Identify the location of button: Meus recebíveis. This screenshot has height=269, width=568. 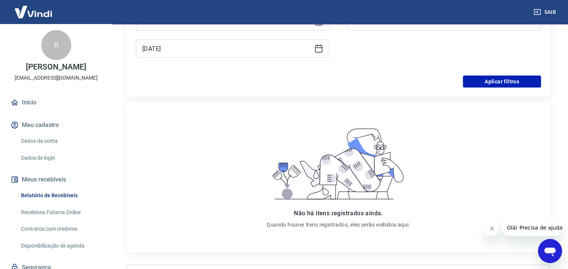
(56, 179).